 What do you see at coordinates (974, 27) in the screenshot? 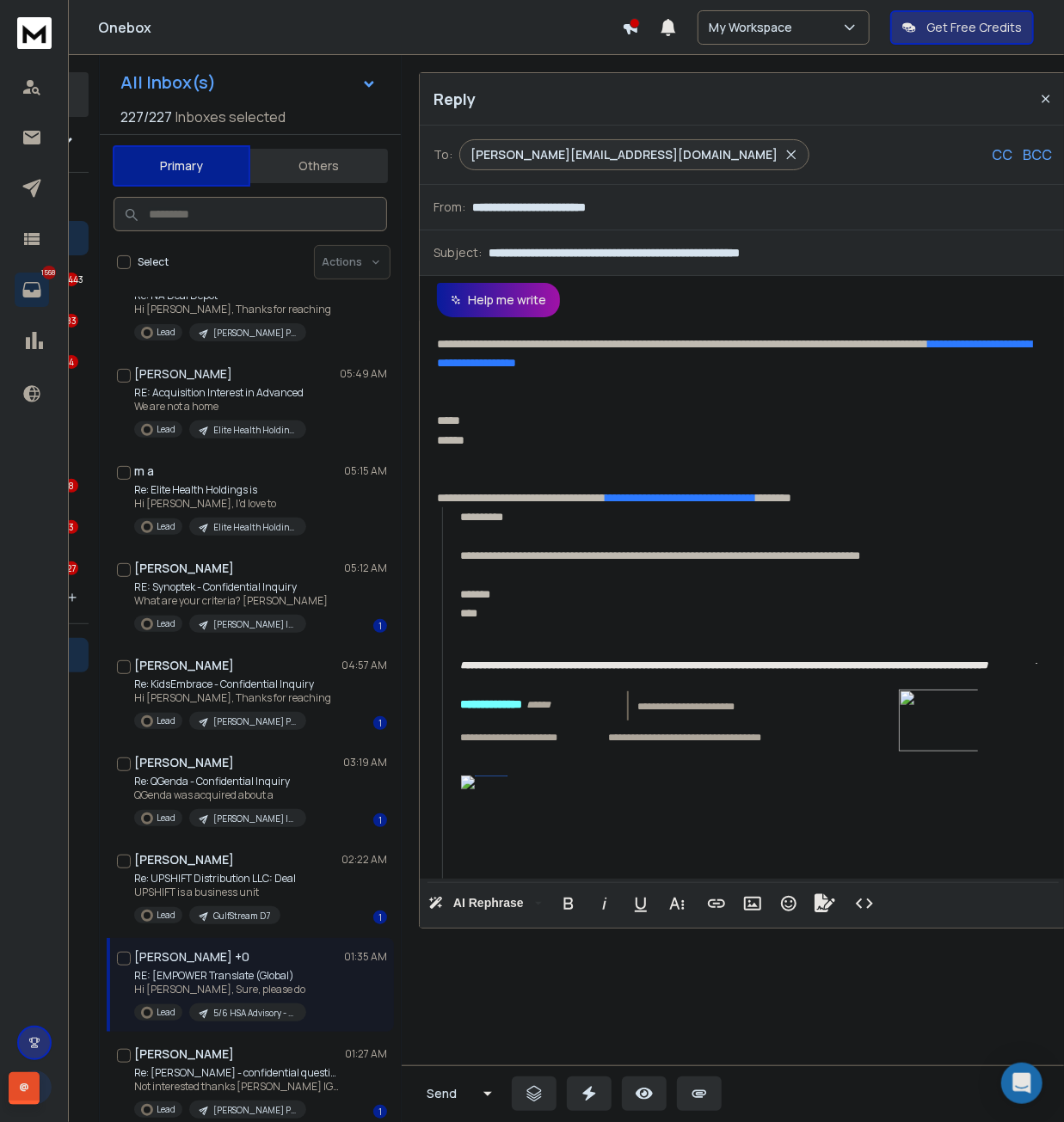
I see `p: Get Free Credits` at bounding box center [974, 27].